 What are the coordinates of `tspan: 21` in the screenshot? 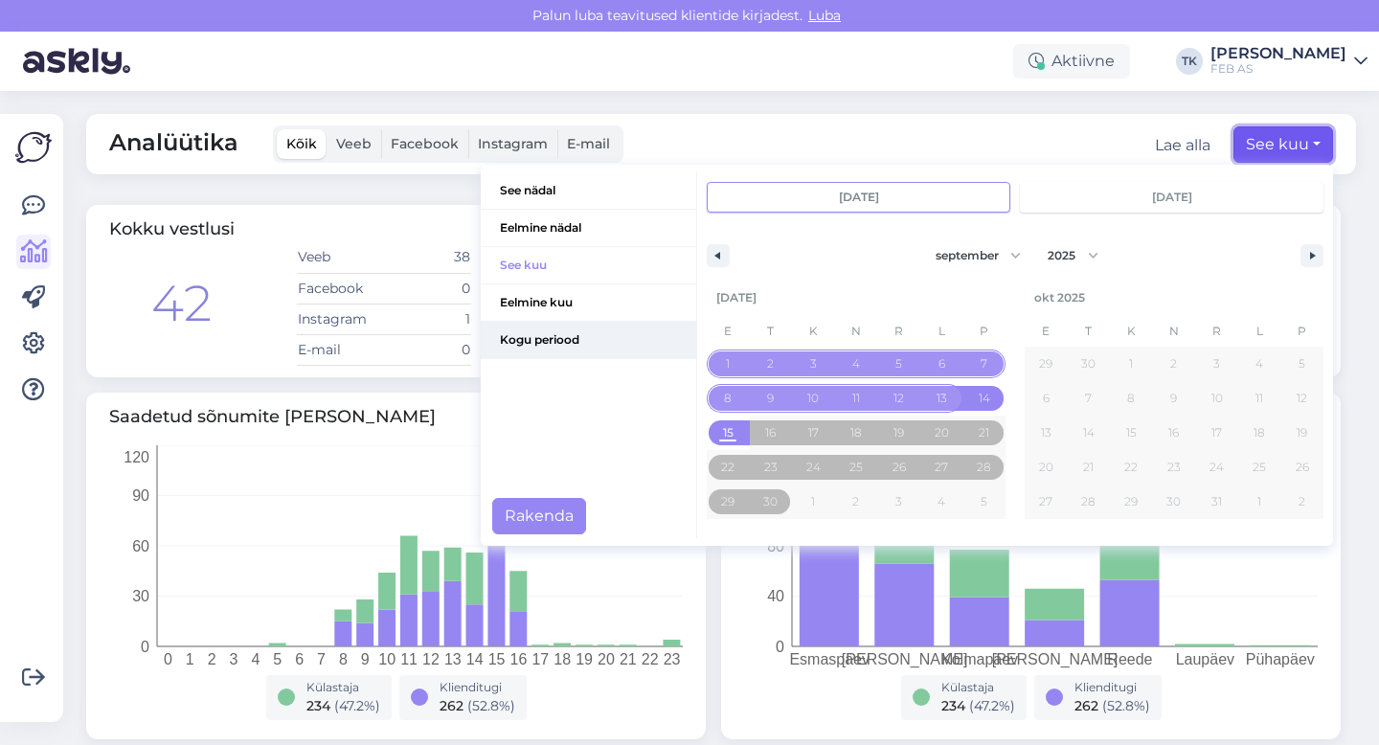 It's located at (628, 659).